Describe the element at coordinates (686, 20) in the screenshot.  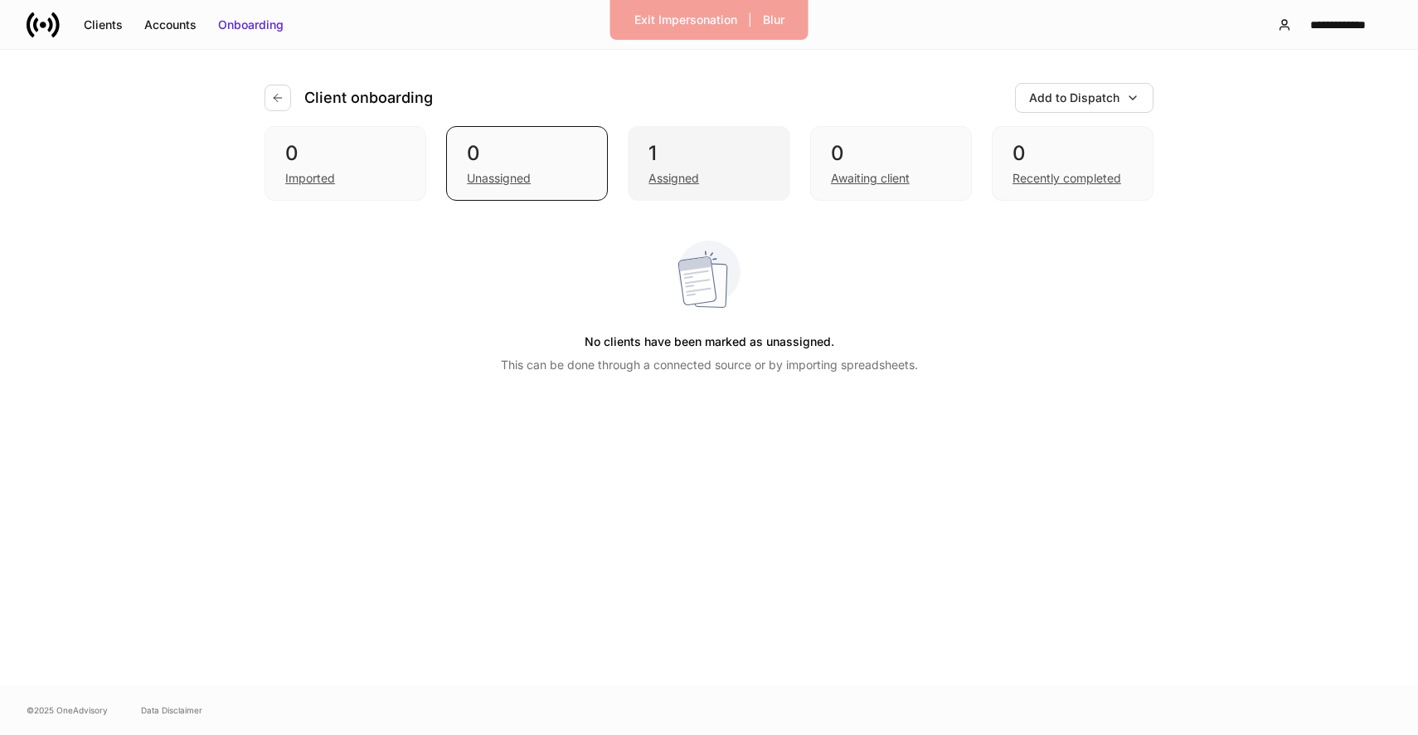
I see `button: Exit Impersonation` at that location.